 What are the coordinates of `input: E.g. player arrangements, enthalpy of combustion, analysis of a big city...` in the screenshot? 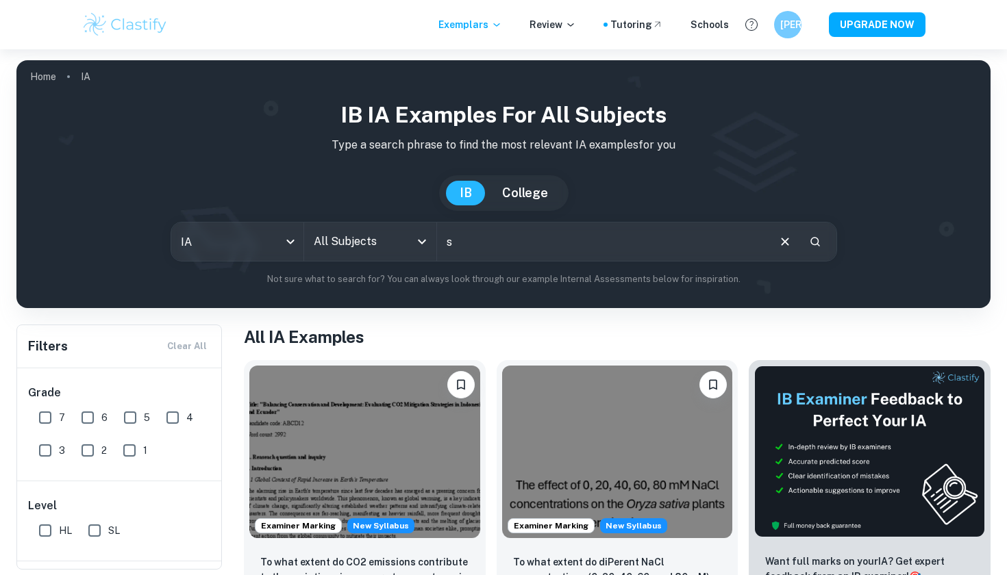 It's located at (601, 242).